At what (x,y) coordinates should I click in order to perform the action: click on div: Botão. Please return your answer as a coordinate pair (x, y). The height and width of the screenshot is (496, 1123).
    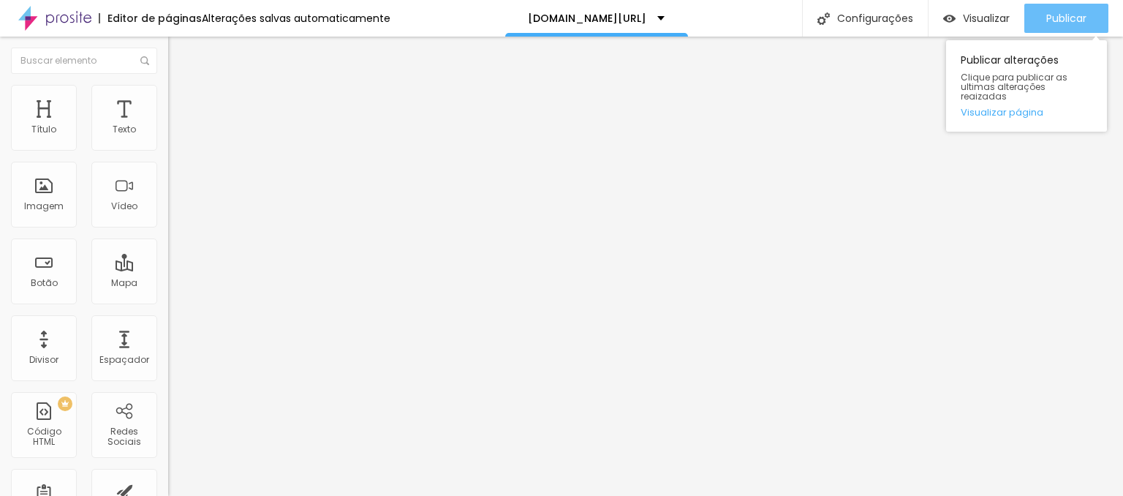
    Looking at the image, I should click on (44, 283).